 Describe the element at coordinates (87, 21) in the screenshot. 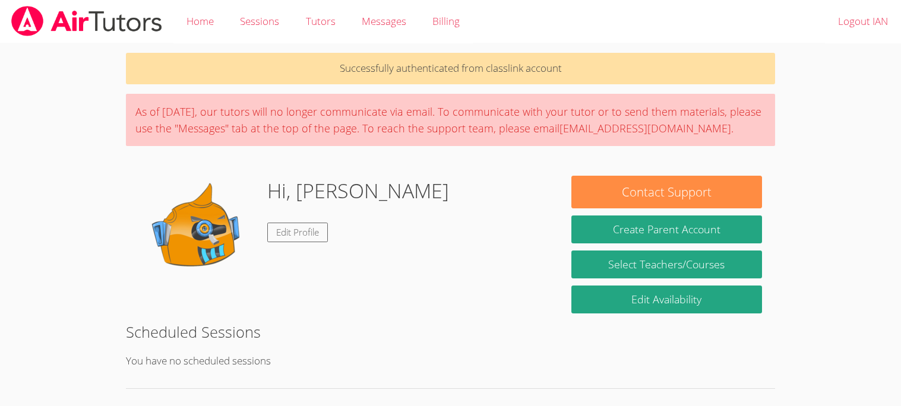

I see `img: airtutors_banner-c4298cdbf04f3fff15de1276eac7730deb9818008684d7c2e4769d2f7ddbe033.png` at that location.